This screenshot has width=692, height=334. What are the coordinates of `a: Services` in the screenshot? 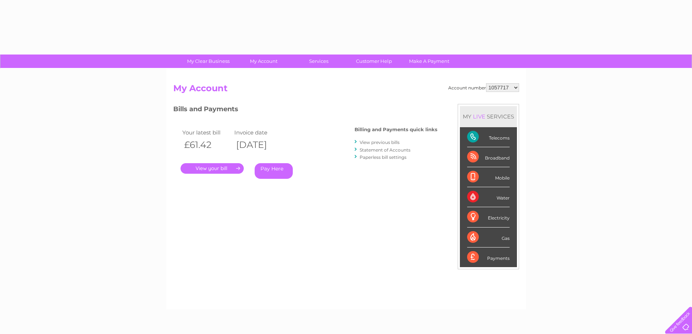 It's located at (318, 61).